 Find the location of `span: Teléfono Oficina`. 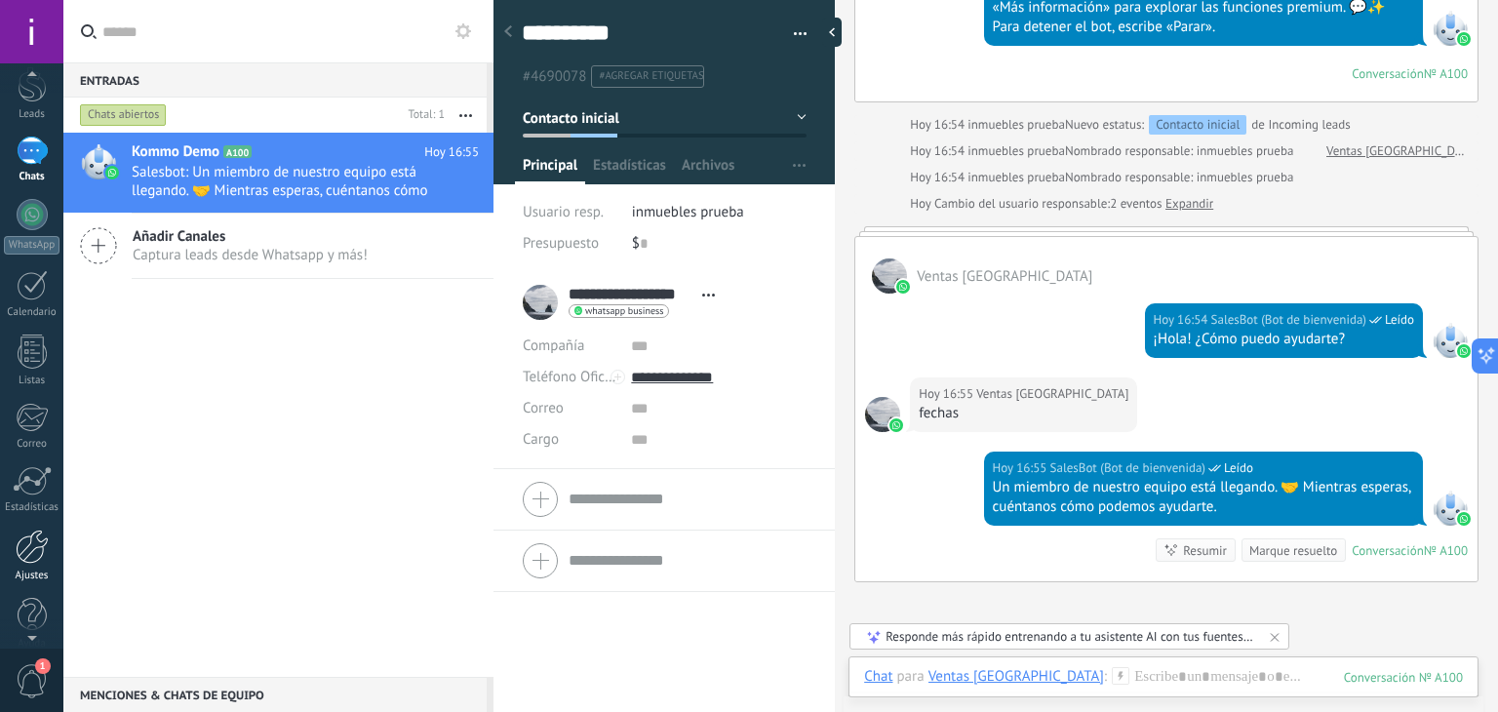

span: Teléfono Oficina is located at coordinates (574, 377).